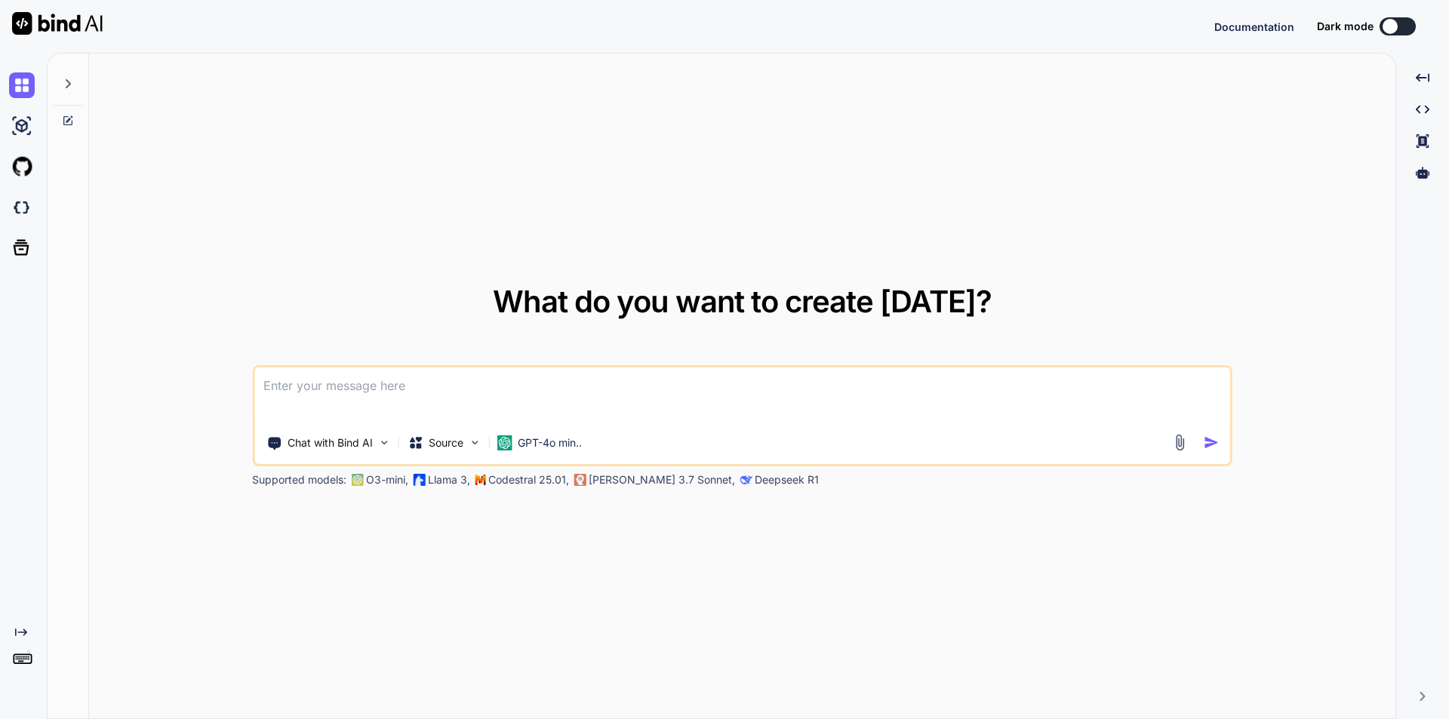  I want to click on img: githubLight, so click(22, 167).